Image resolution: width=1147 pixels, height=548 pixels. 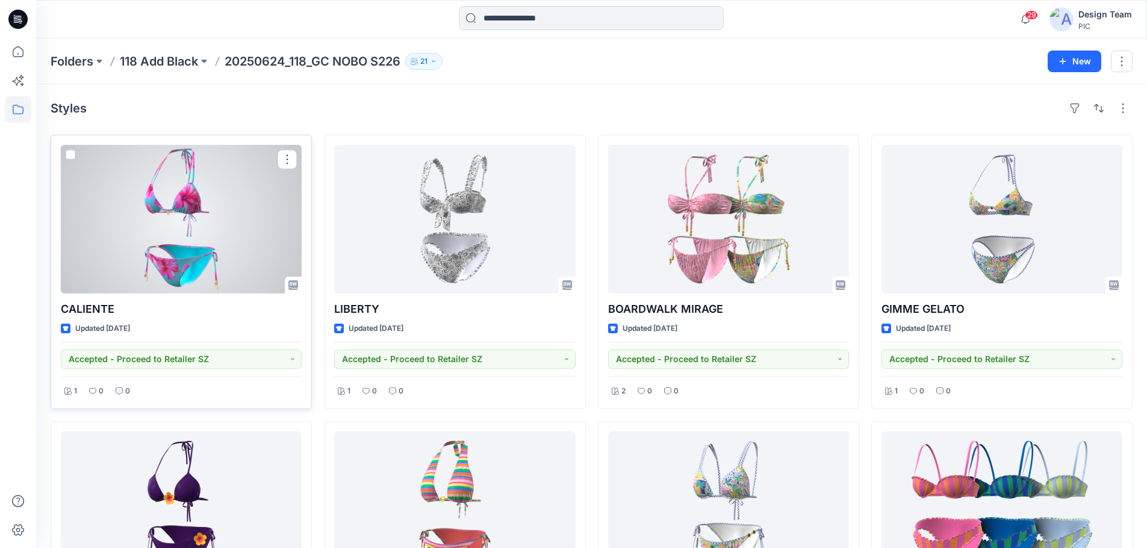 I want to click on p: Folders, so click(x=72, y=61).